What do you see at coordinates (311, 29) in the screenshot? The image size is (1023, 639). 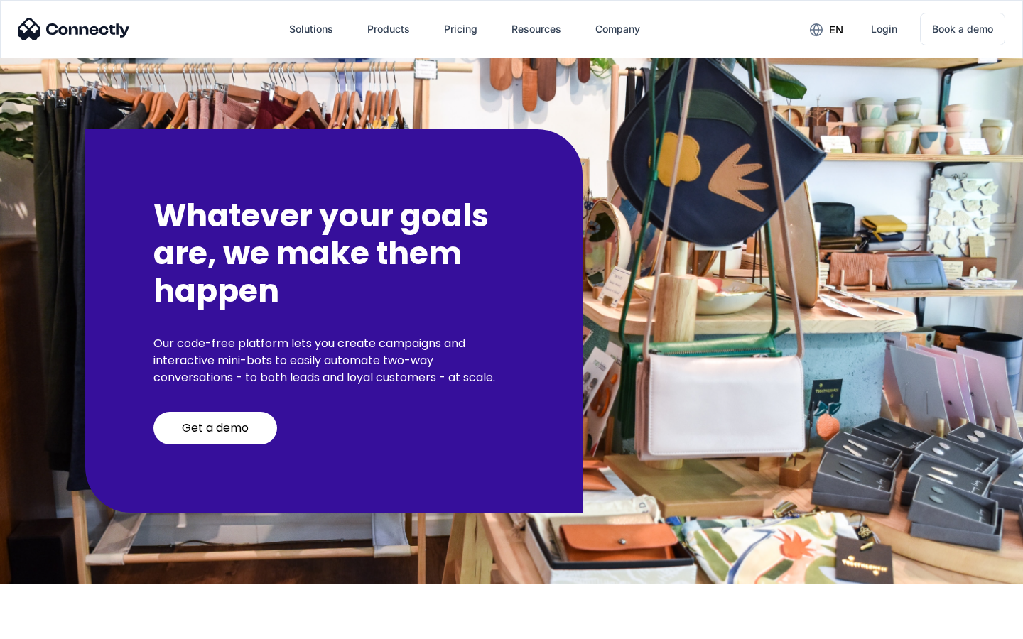 I see `div: Solutions` at bounding box center [311, 29].